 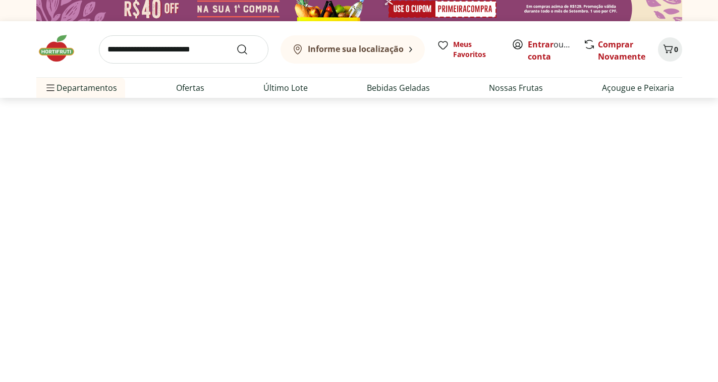 What do you see at coordinates (468, 49) in the screenshot?
I see `a: Meus Favoritos` at bounding box center [468, 49].